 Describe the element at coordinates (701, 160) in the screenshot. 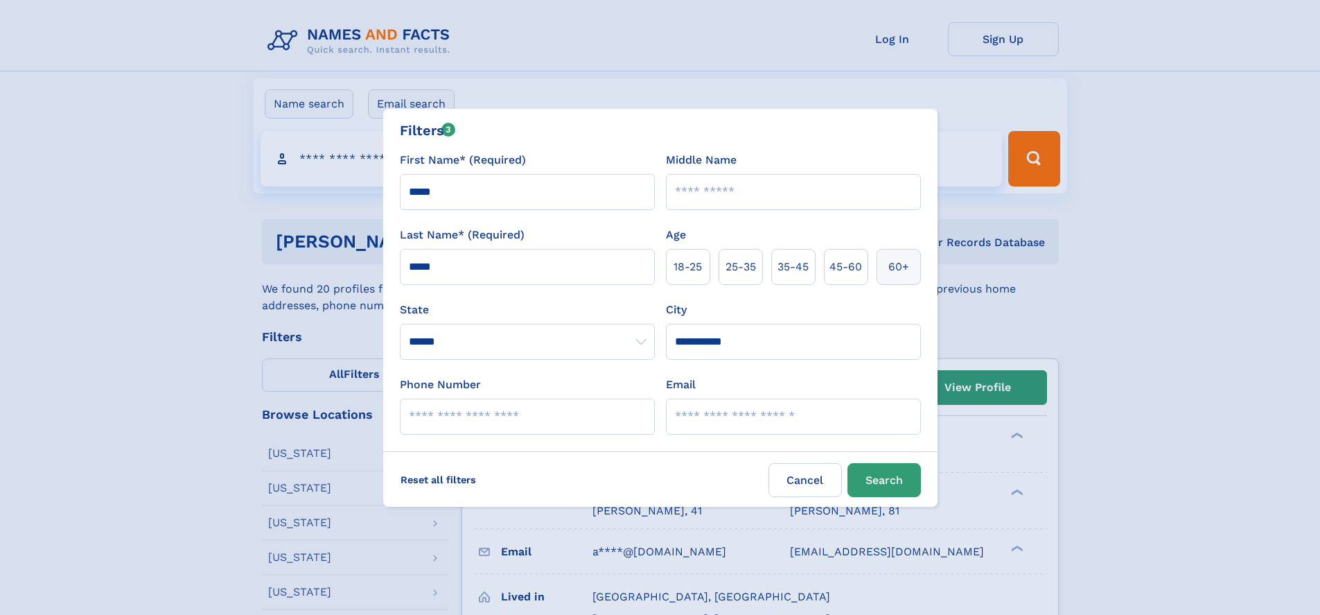

I see `label: Middle Name` at that location.